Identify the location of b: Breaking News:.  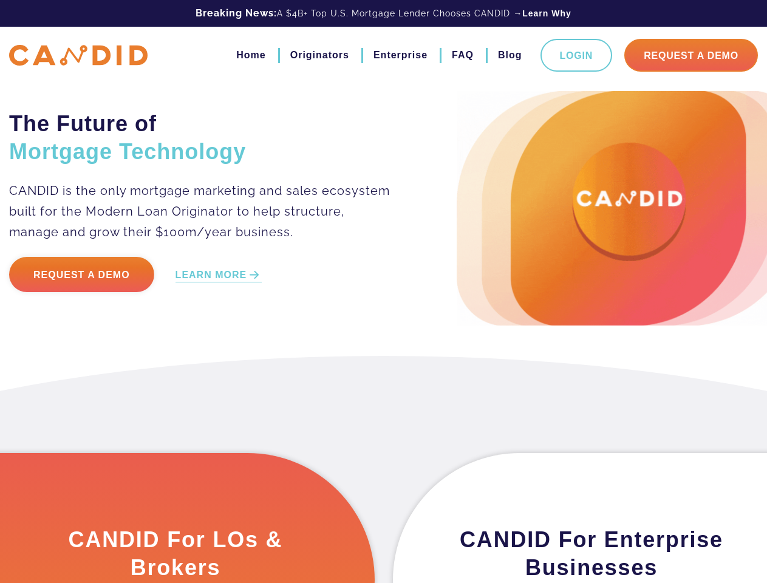
(236, 13).